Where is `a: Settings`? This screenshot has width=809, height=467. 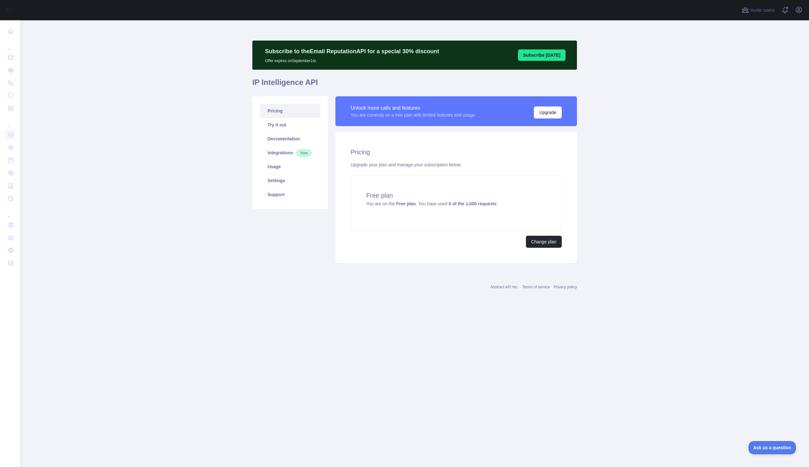
a: Settings is located at coordinates (290, 181).